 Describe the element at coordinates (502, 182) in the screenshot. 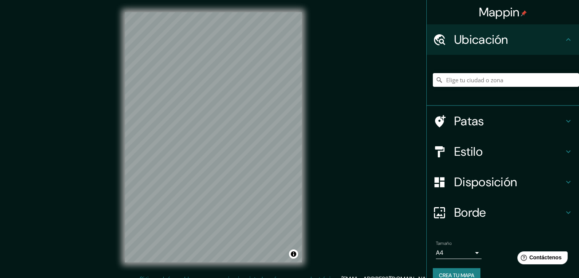

I see `div: Disposición` at that location.